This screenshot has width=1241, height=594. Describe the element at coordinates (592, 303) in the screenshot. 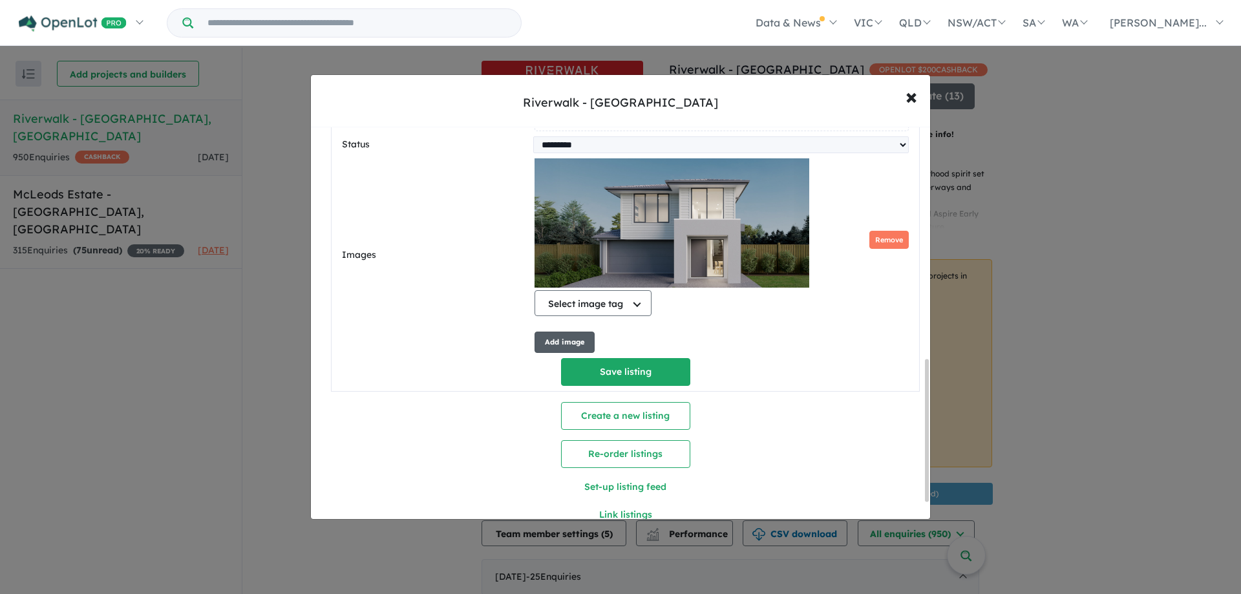

I see `button: Select image tag` at that location.